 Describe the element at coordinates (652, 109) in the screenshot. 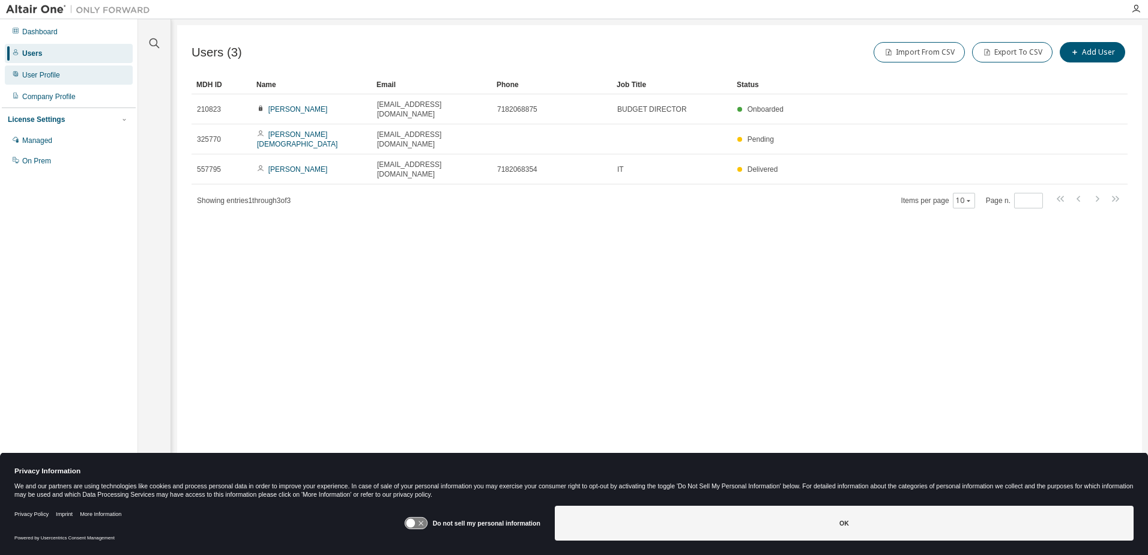

I see `span: BUDGET DIRECTOR` at that location.